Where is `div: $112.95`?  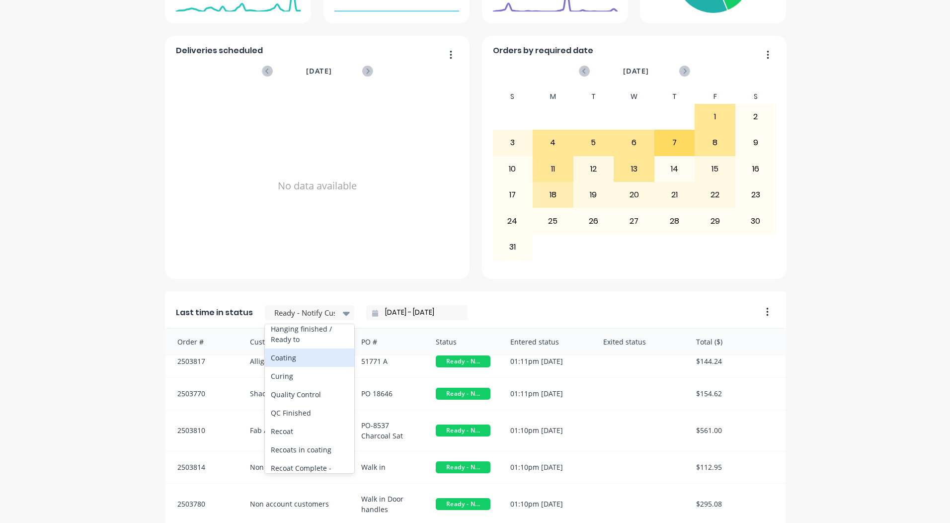 div: $112.95 is located at coordinates (736, 467).